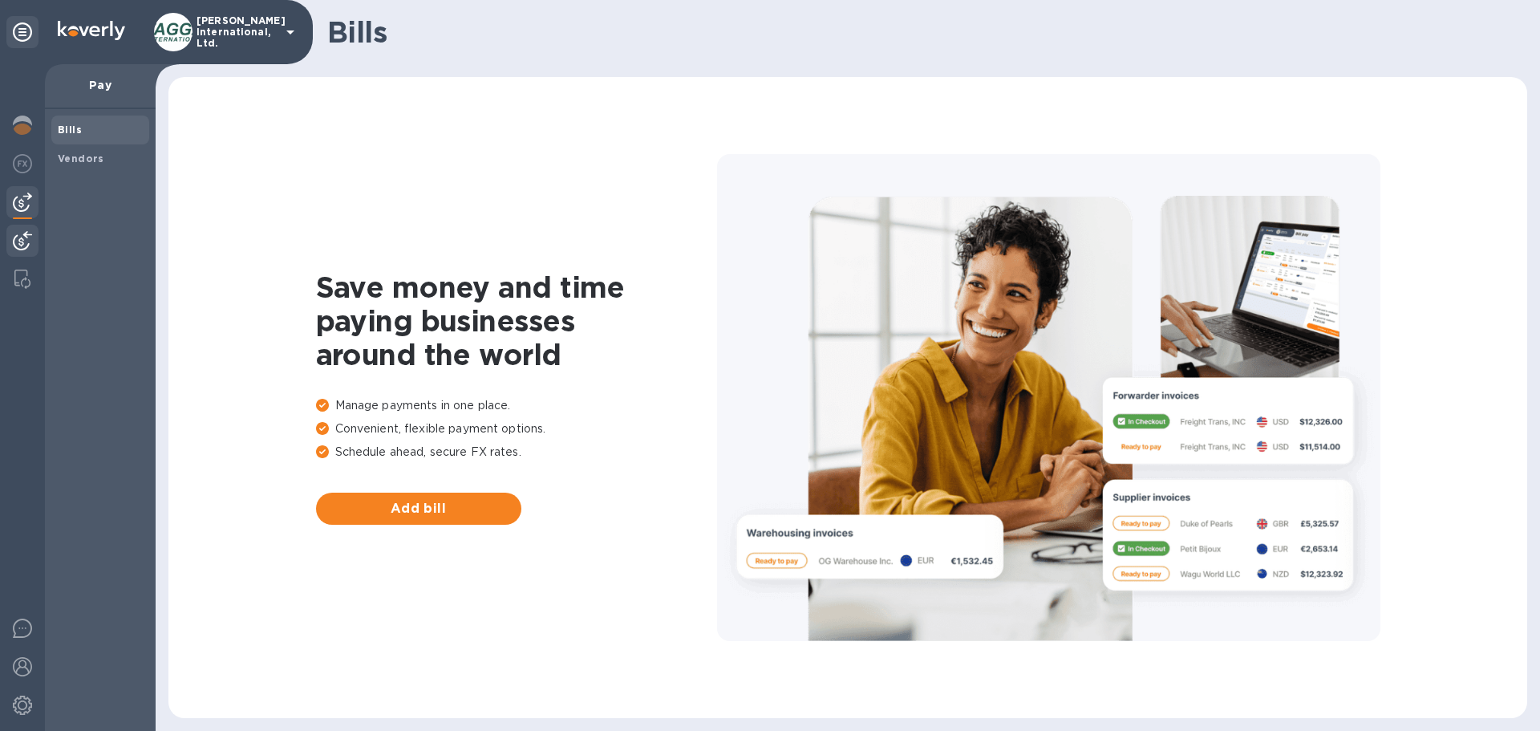  What do you see at coordinates (517, 405) in the screenshot?
I see `p: Manage payments in one place.` at bounding box center [517, 405].